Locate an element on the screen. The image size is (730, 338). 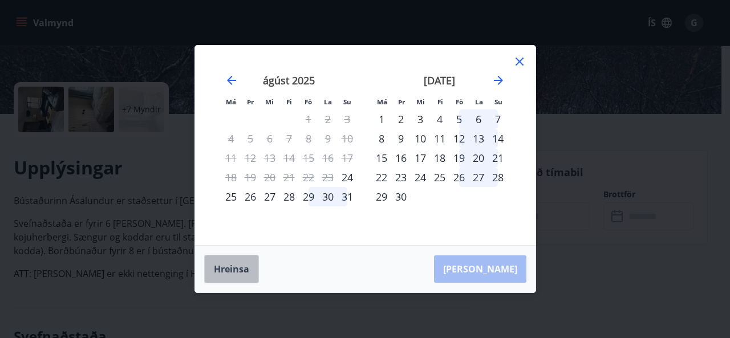
td: mánudagur, 15. september 2025 is located at coordinates (382, 158).